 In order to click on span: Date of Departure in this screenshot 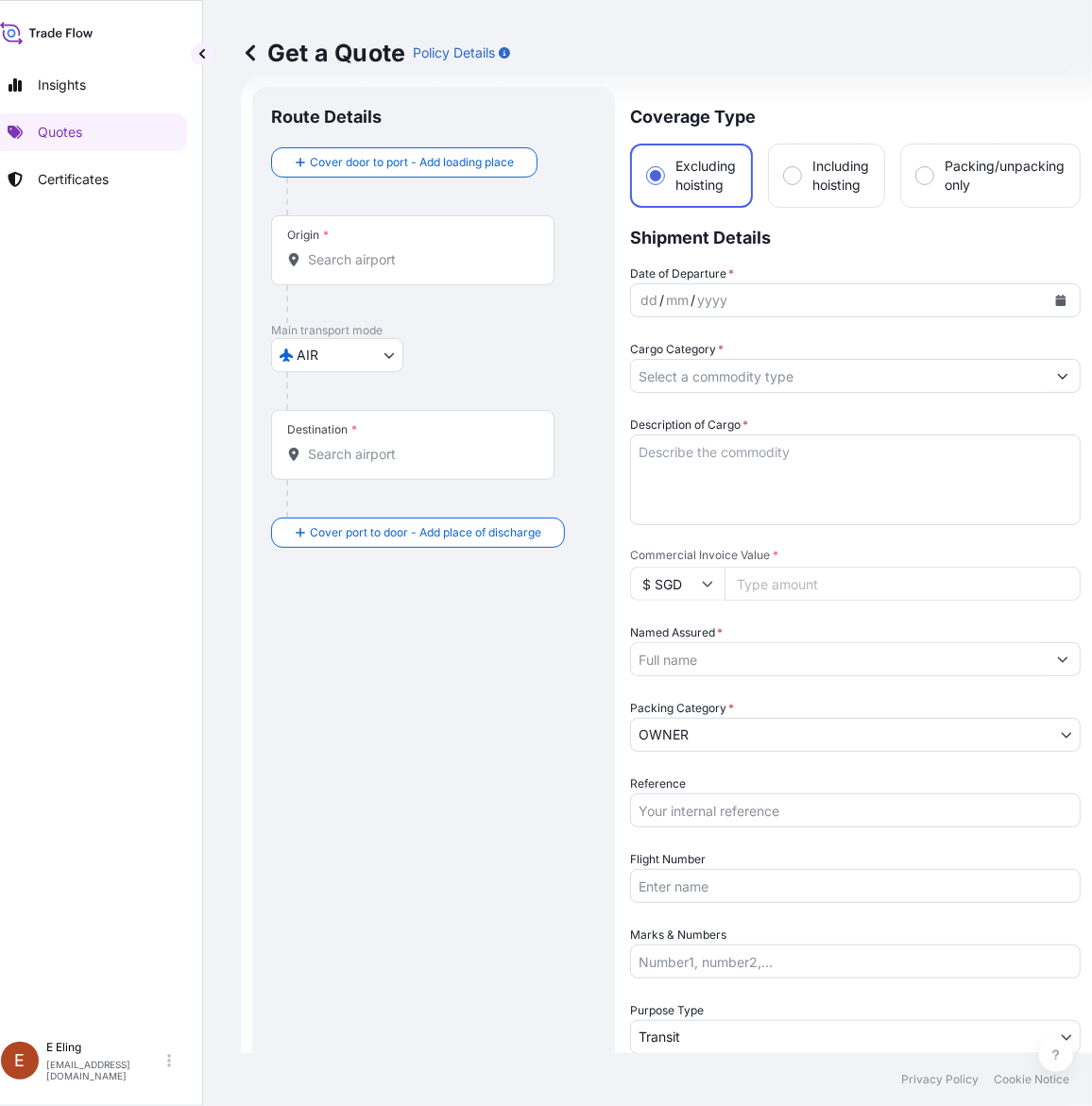, I will do `click(682, 273)`.